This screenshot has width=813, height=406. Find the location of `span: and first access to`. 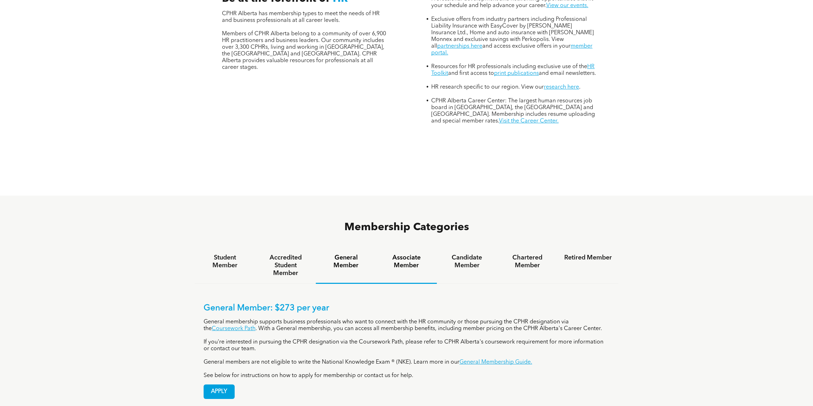

span: and first access to is located at coordinates (471, 73).